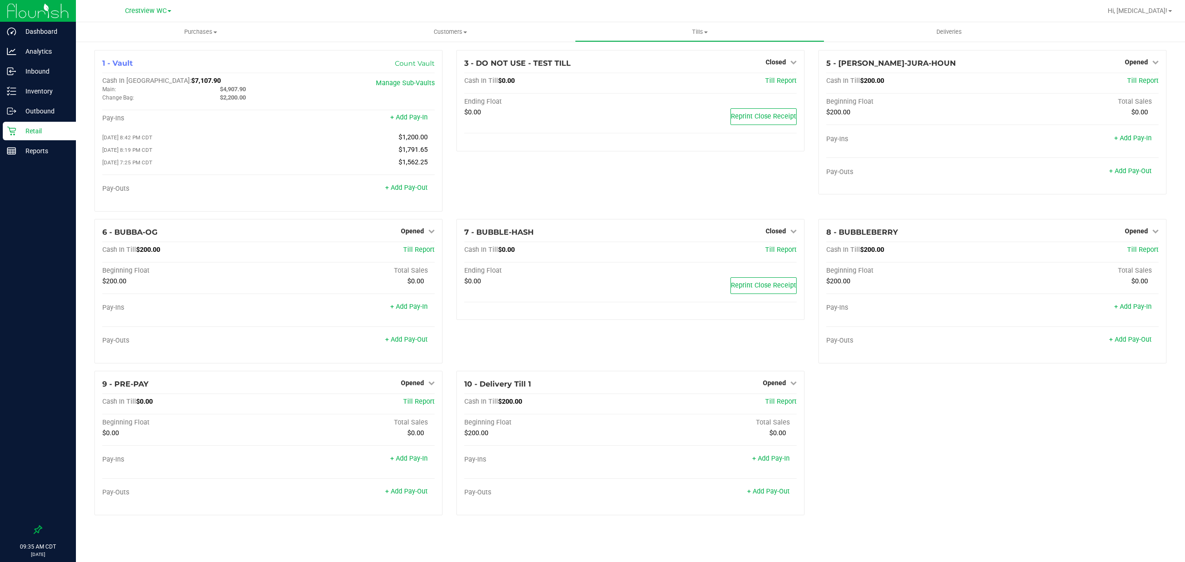 The image size is (1185, 562). Describe the element at coordinates (109, 89) in the screenshot. I see `span: Main:` at that location.